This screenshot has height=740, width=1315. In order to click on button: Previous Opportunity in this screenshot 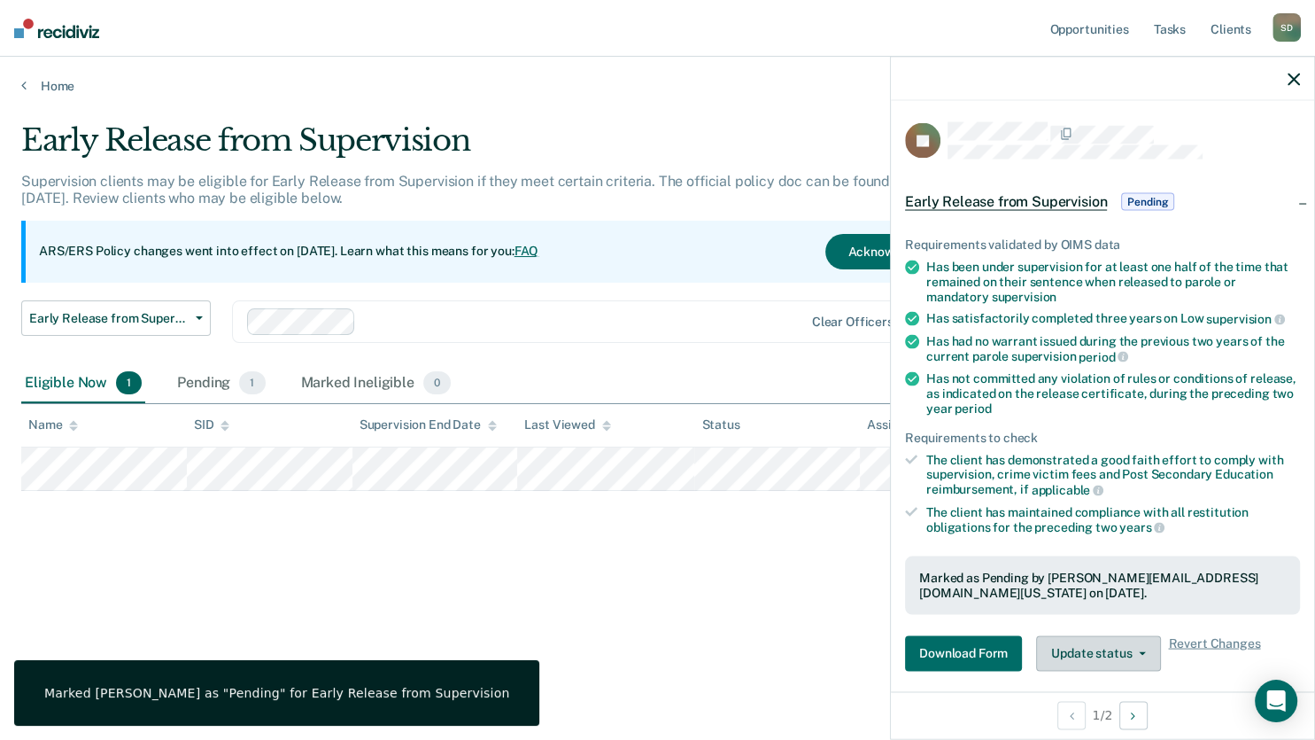, I will do `click(1072, 715)`.